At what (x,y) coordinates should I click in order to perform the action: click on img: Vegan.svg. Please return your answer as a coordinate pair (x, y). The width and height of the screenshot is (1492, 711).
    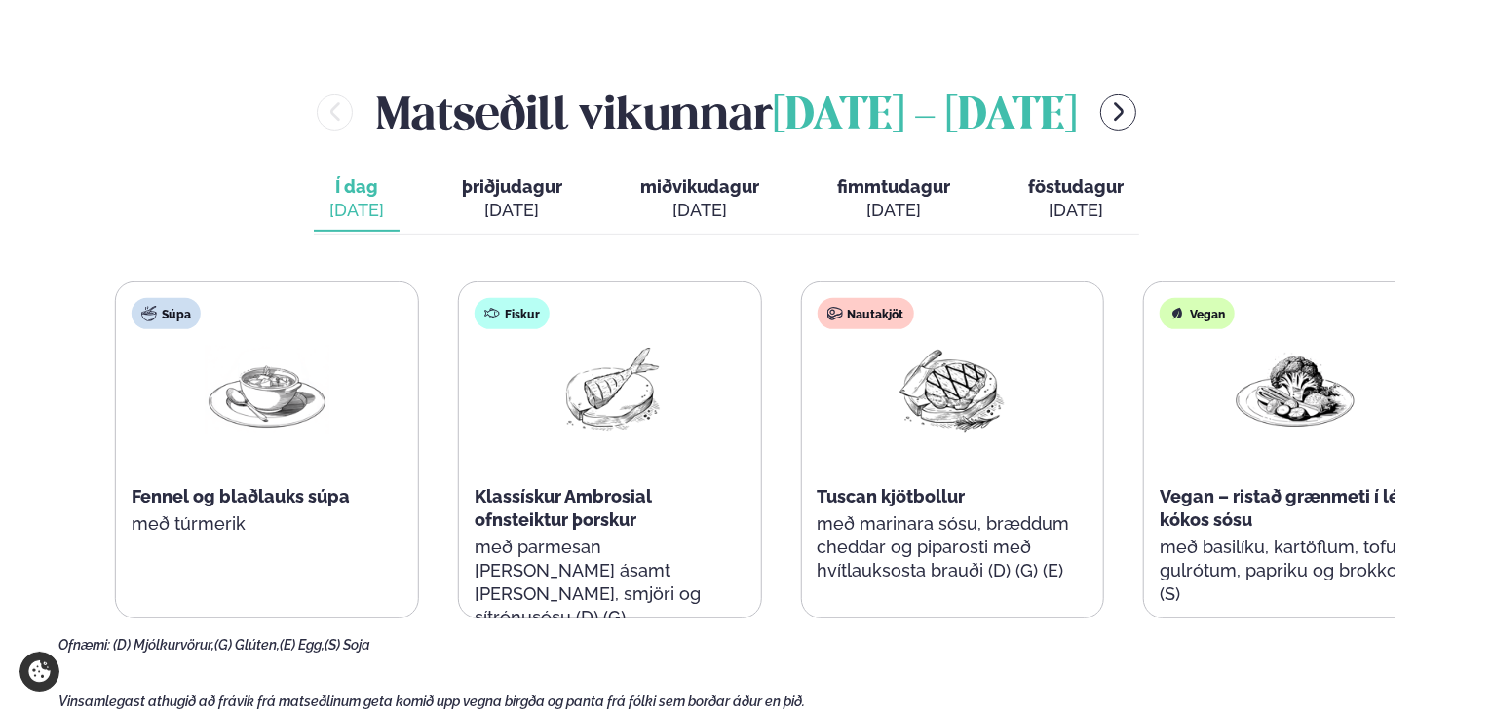
    Looking at the image, I should click on (1177, 314).